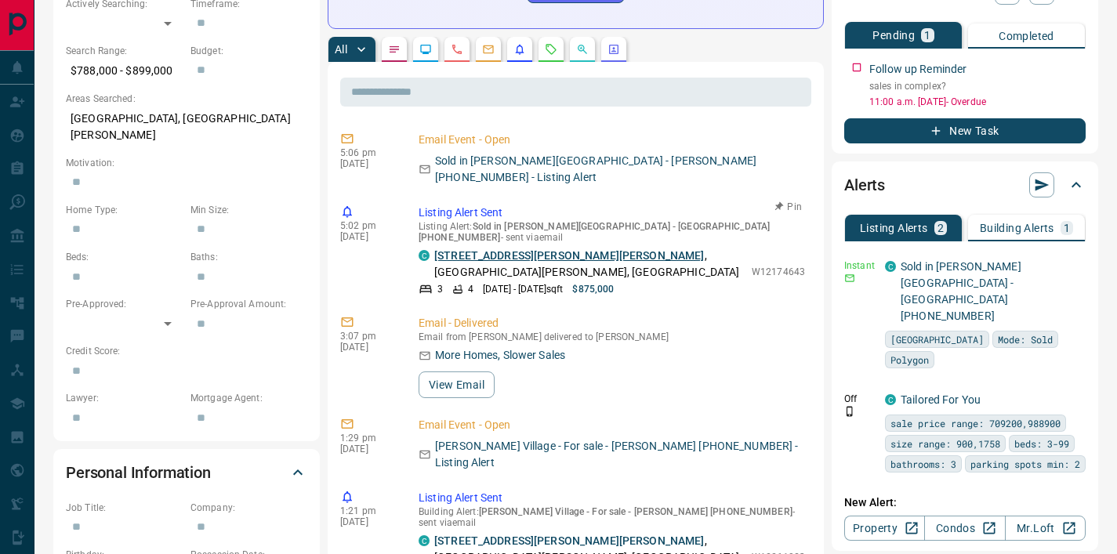 The height and width of the screenshot is (554, 1117). What do you see at coordinates (425, 49) in the screenshot?
I see `svg: Lead Browsing Activity` at bounding box center [425, 49].